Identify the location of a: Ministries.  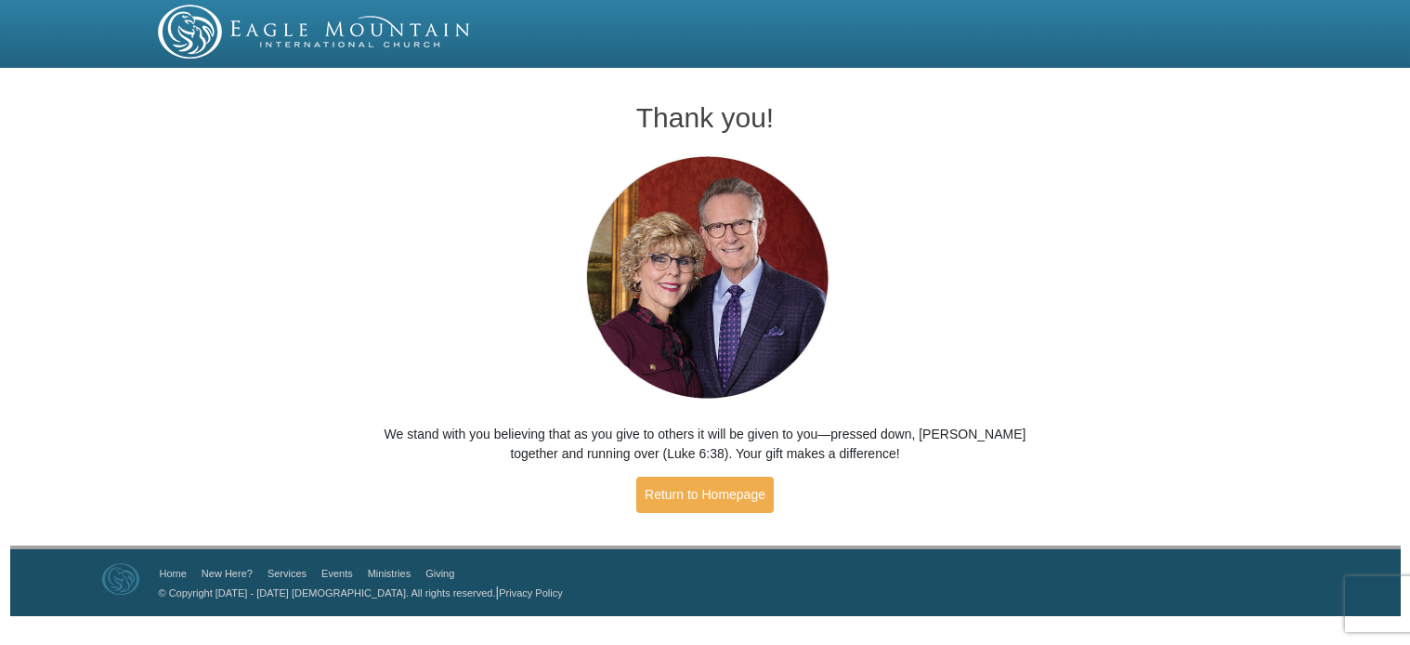
(389, 573).